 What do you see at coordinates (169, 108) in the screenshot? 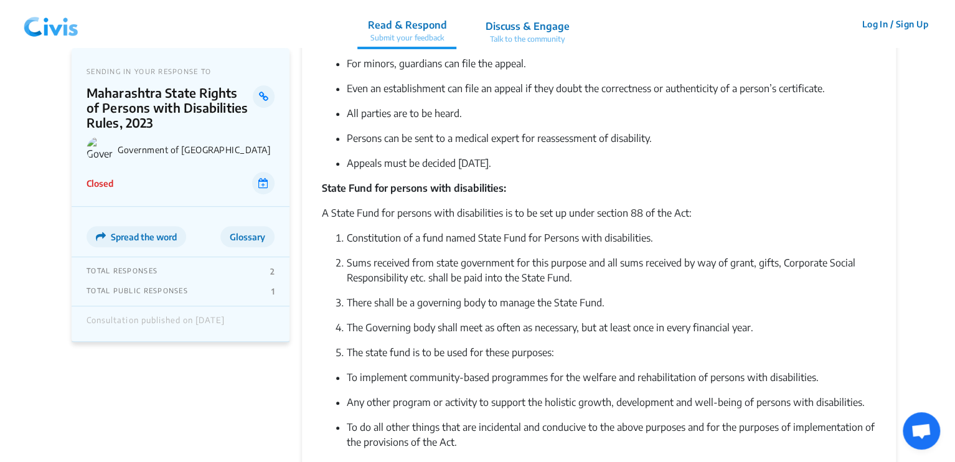
I see `p: Maharashtra State Rights of Persons with Disabilities Rules, 2023` at bounding box center [169, 108].